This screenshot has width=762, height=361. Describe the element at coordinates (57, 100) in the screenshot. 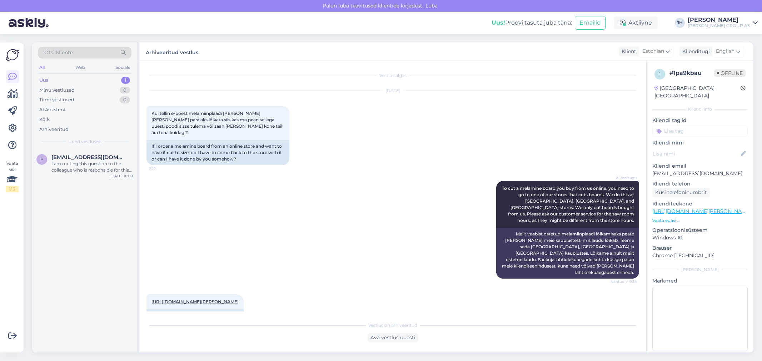

I see `div: Tiimi vestlused` at that location.